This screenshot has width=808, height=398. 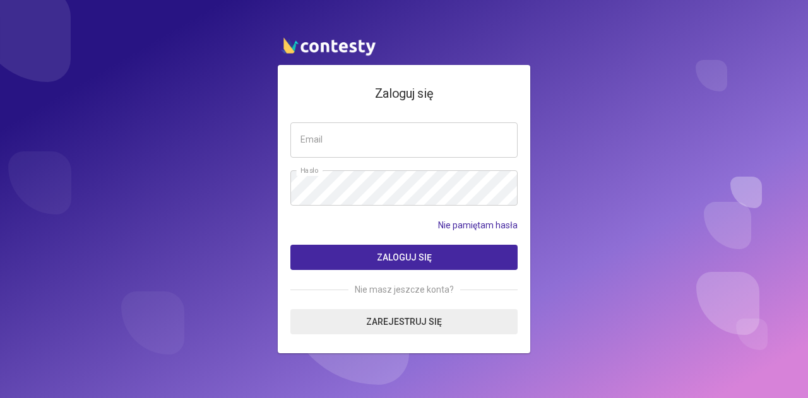 What do you see at coordinates (404, 290) in the screenshot?
I see `span: Nie masz jeszcze konta?` at bounding box center [404, 290].